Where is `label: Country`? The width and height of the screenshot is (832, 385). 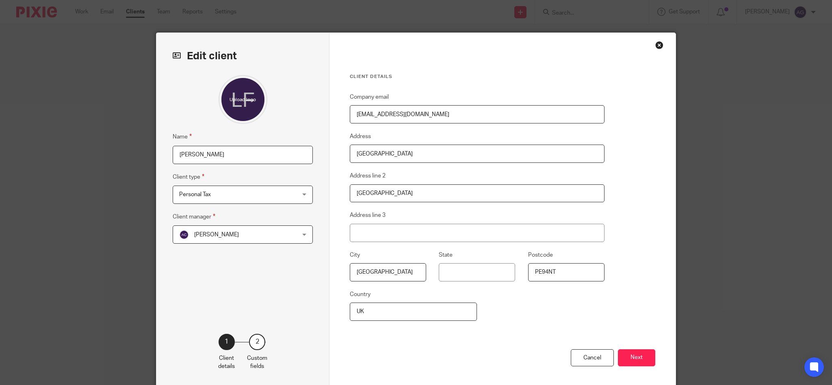
label: Country is located at coordinates (360, 295).